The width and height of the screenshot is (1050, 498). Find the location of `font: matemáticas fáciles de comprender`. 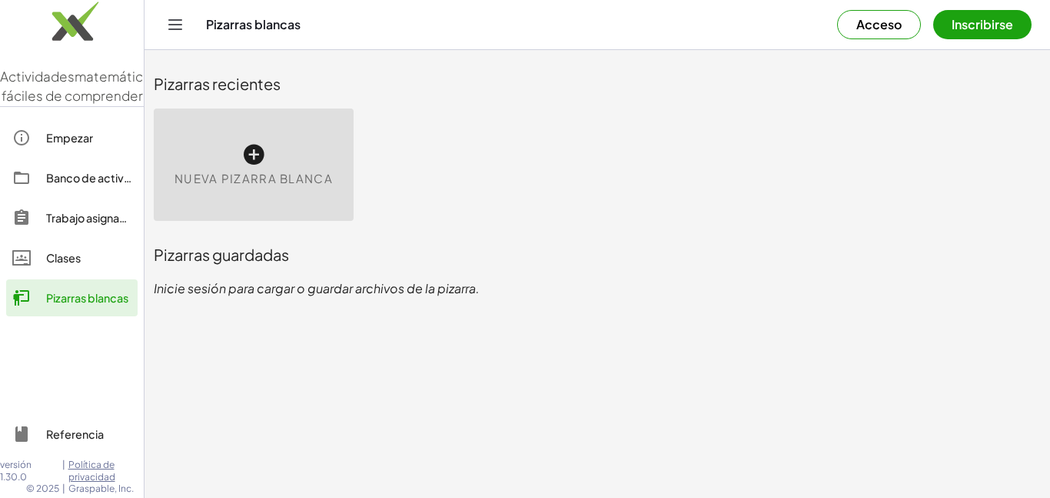

font: matemáticas fáciles de comprender is located at coordinates (80, 86).